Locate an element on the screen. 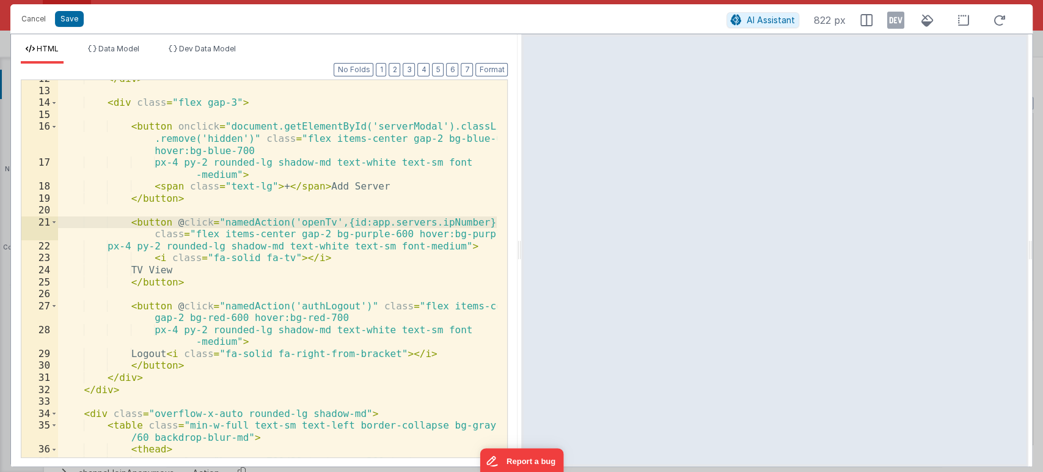  button: 7 is located at coordinates (467, 70).